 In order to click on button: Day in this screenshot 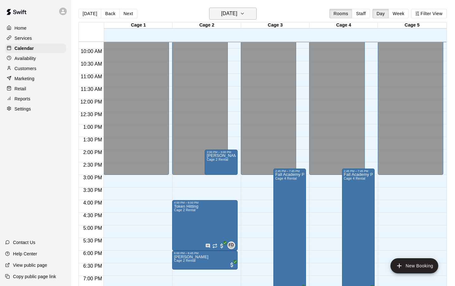, I will do `click(380, 14)`.